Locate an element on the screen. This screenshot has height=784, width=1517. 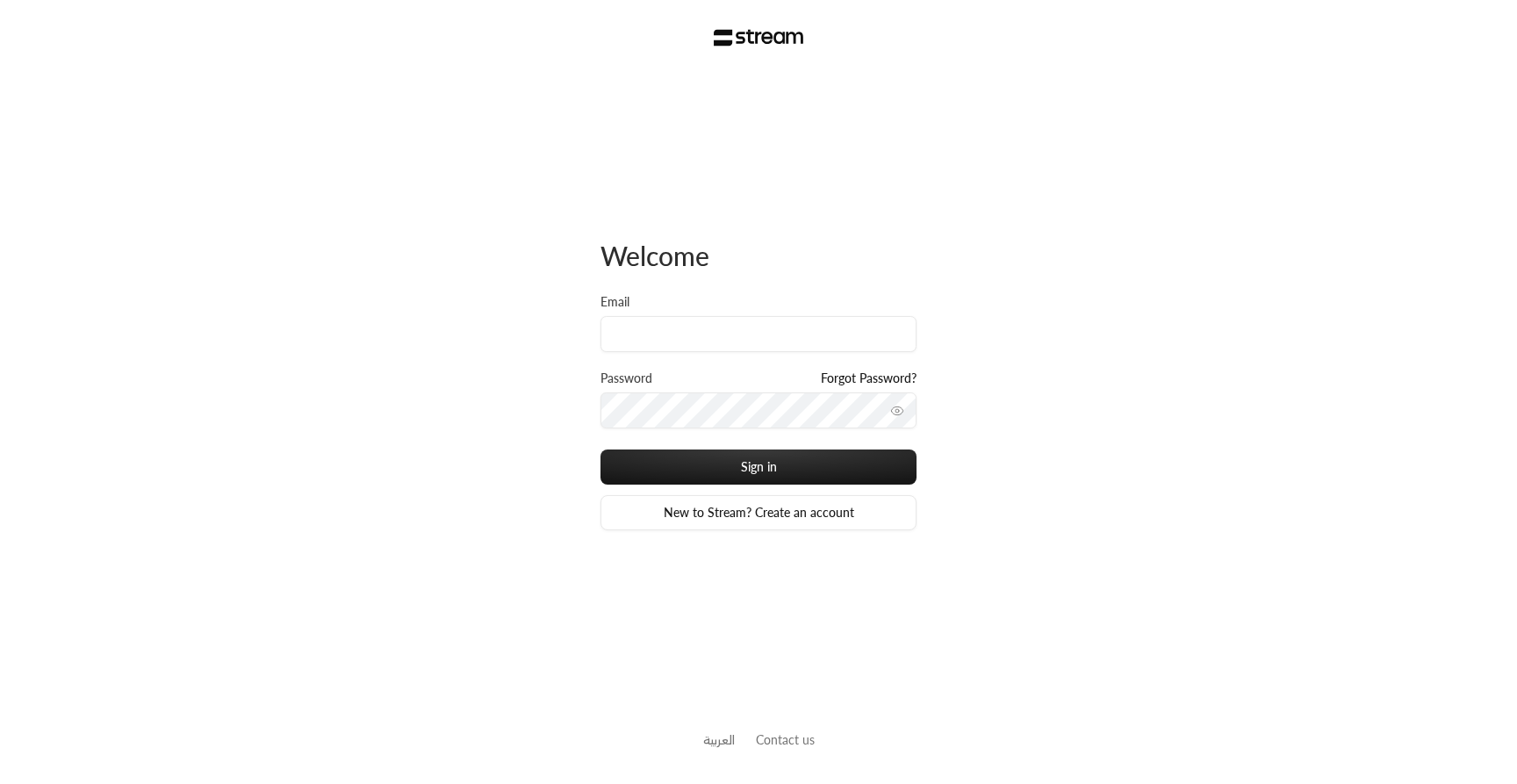
span: Welcome is located at coordinates (655, 256).